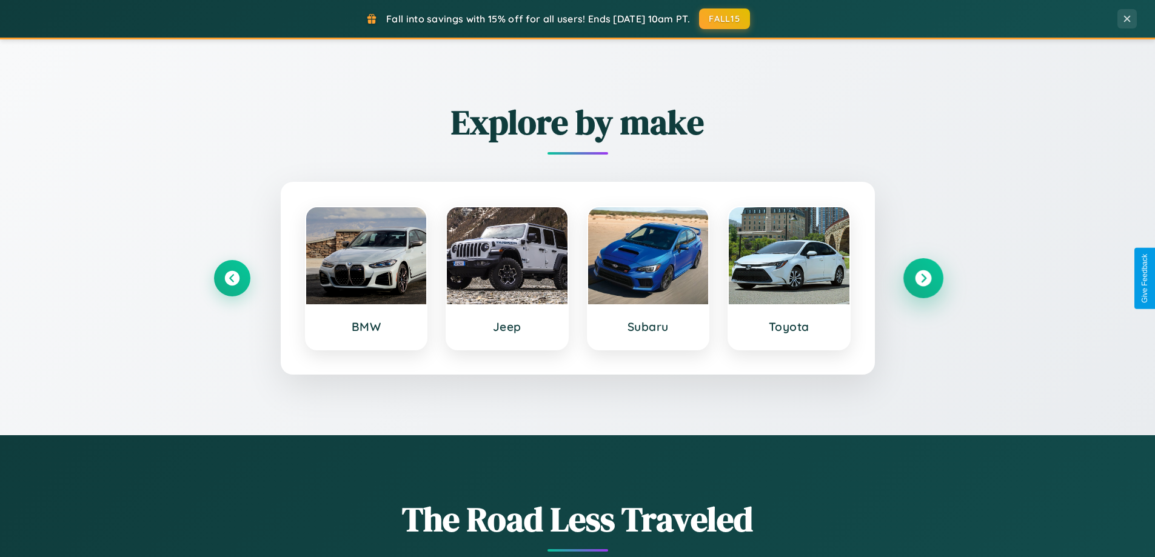 This screenshot has height=557, width=1155. I want to click on h2: Explore by make, so click(578, 122).